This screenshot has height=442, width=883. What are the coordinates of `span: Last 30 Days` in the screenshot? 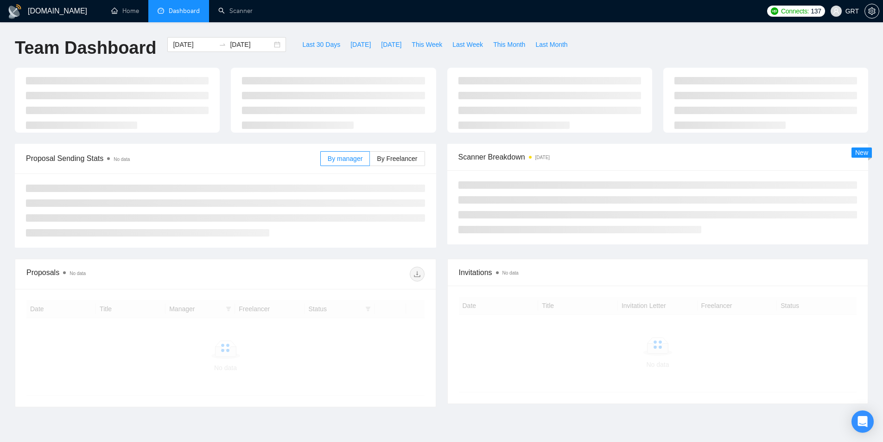 It's located at (321, 45).